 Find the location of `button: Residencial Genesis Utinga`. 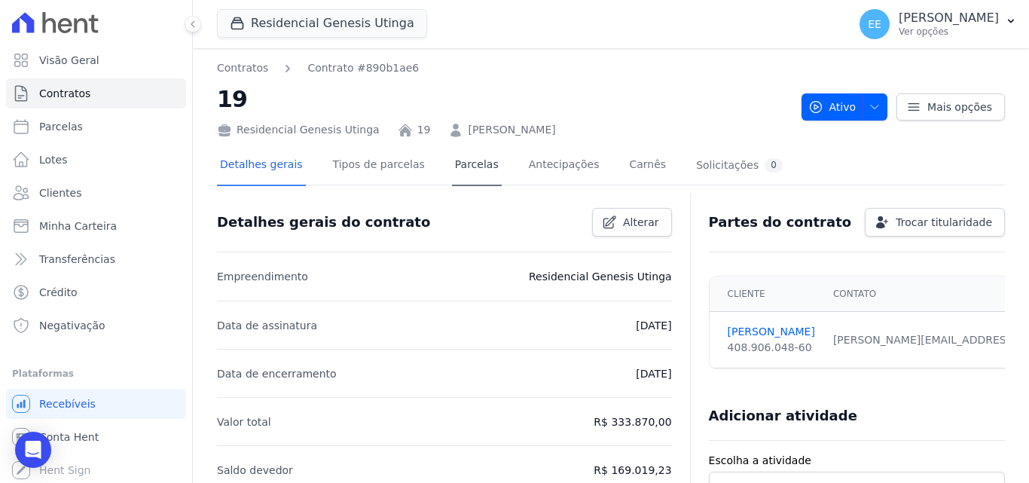

button: Residencial Genesis Utinga is located at coordinates (322, 23).